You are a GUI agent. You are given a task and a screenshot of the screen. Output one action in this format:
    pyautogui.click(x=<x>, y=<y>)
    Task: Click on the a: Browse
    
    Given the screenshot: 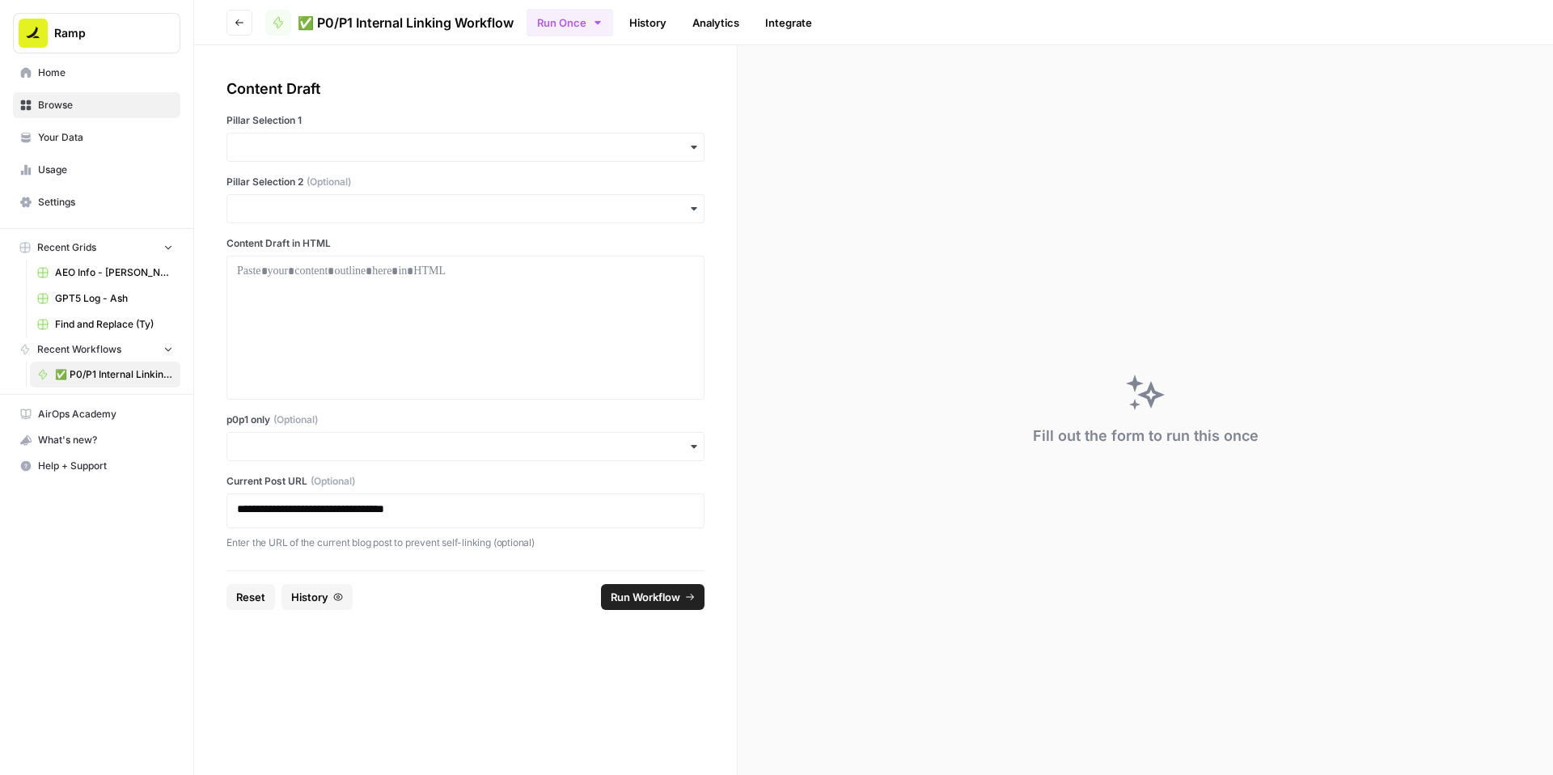 What is the action you would take?
    pyautogui.click(x=96, y=105)
    